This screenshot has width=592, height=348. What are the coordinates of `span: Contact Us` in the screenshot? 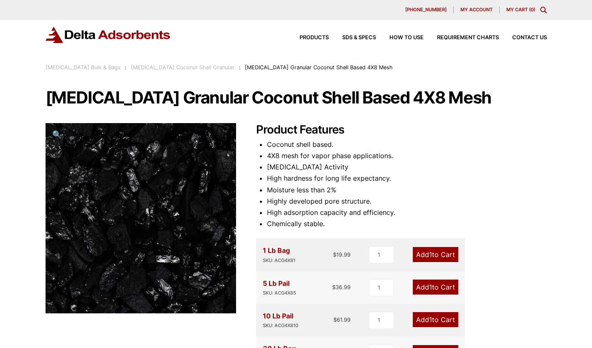 It's located at (529, 38).